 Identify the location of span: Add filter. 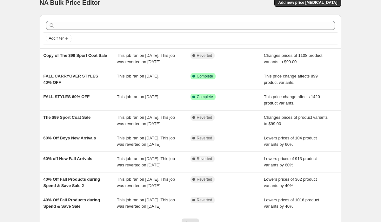
(56, 38).